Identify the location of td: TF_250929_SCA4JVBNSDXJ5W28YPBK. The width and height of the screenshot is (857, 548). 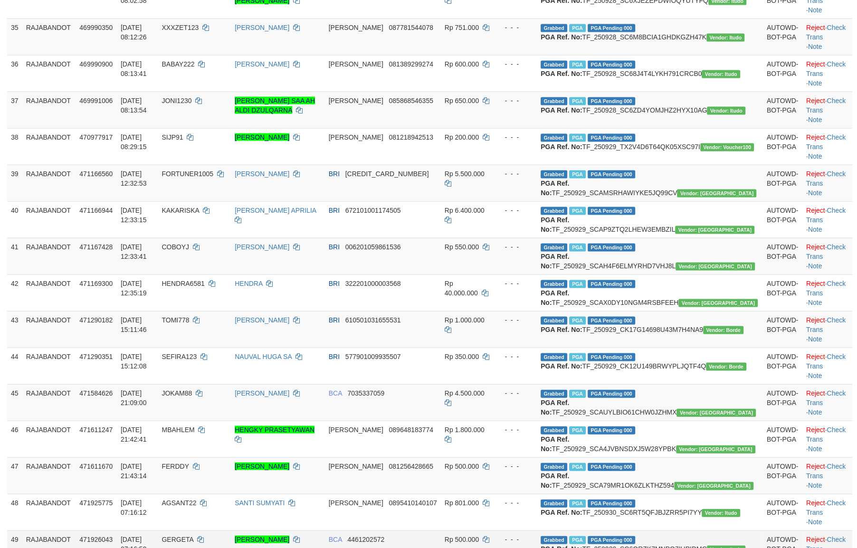
(650, 439).